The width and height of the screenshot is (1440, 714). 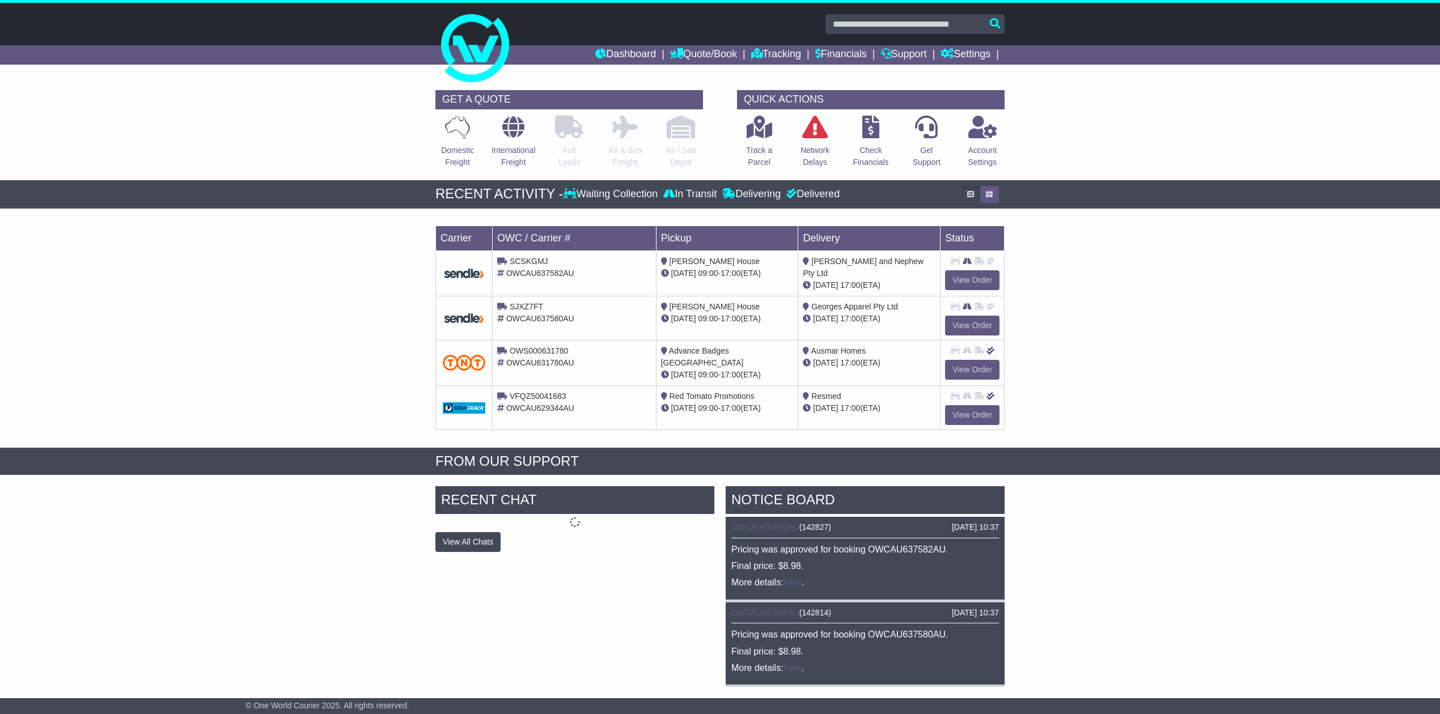 I want to click on span: SJXZ7FT, so click(x=526, y=307).